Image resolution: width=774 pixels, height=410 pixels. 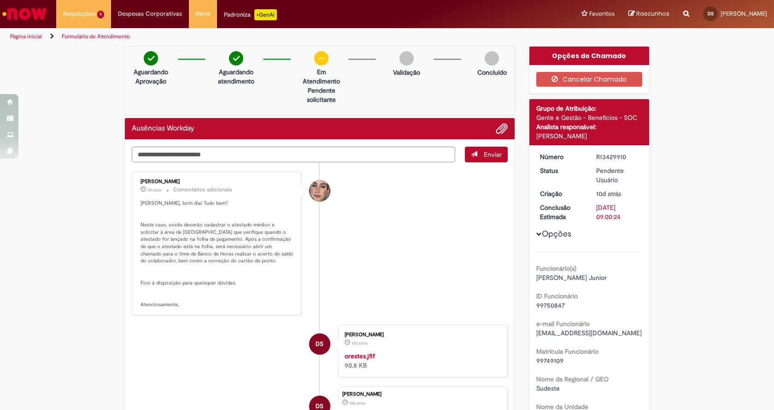 What do you see at coordinates (572, 379) in the screenshot?
I see `b: Nome da Regional / GEO` at bounding box center [572, 379].